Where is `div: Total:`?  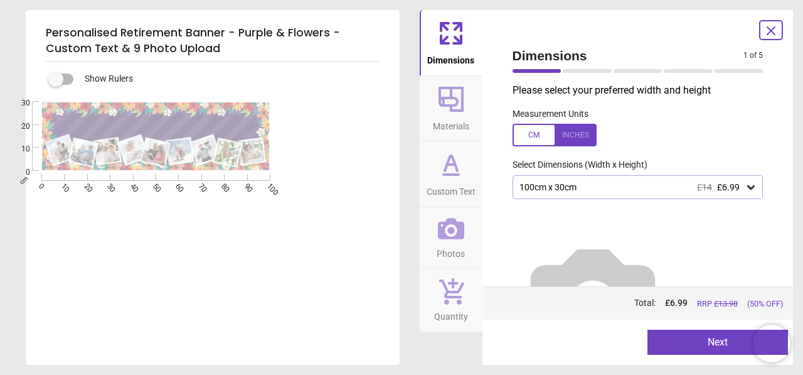 div: Total: is located at coordinates (648, 303).